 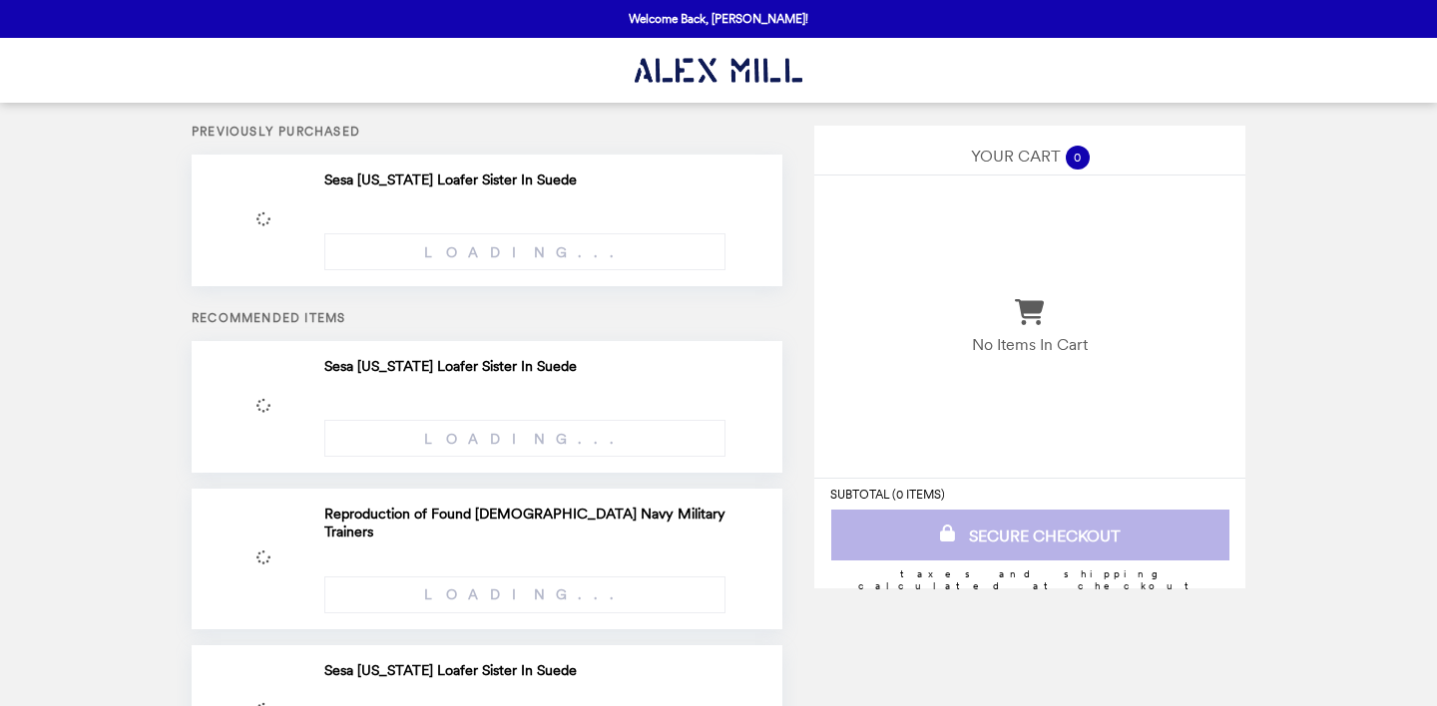 What do you see at coordinates (1030, 344) in the screenshot?
I see `p: No Items In Cart` at bounding box center [1030, 344].